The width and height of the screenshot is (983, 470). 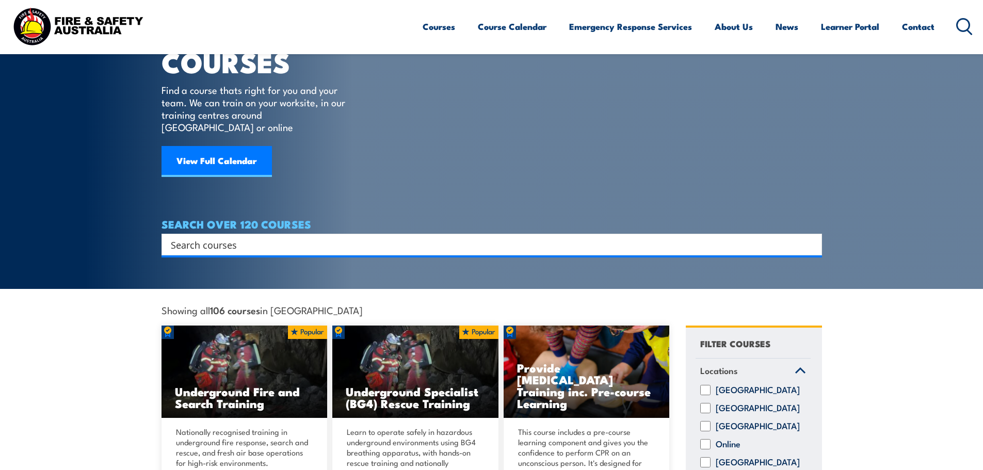 I want to click on h3: Underground Fire and Search Training, so click(x=245, y=398).